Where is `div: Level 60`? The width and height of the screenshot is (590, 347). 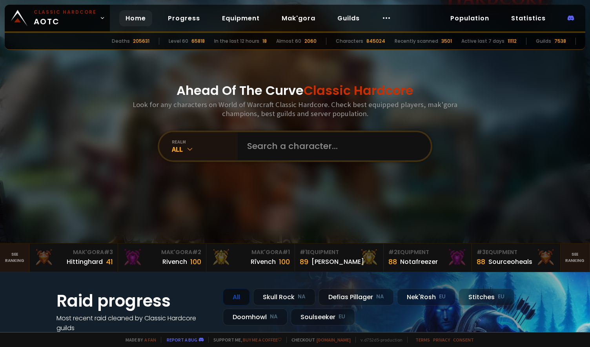 div: Level 60 is located at coordinates (179, 41).